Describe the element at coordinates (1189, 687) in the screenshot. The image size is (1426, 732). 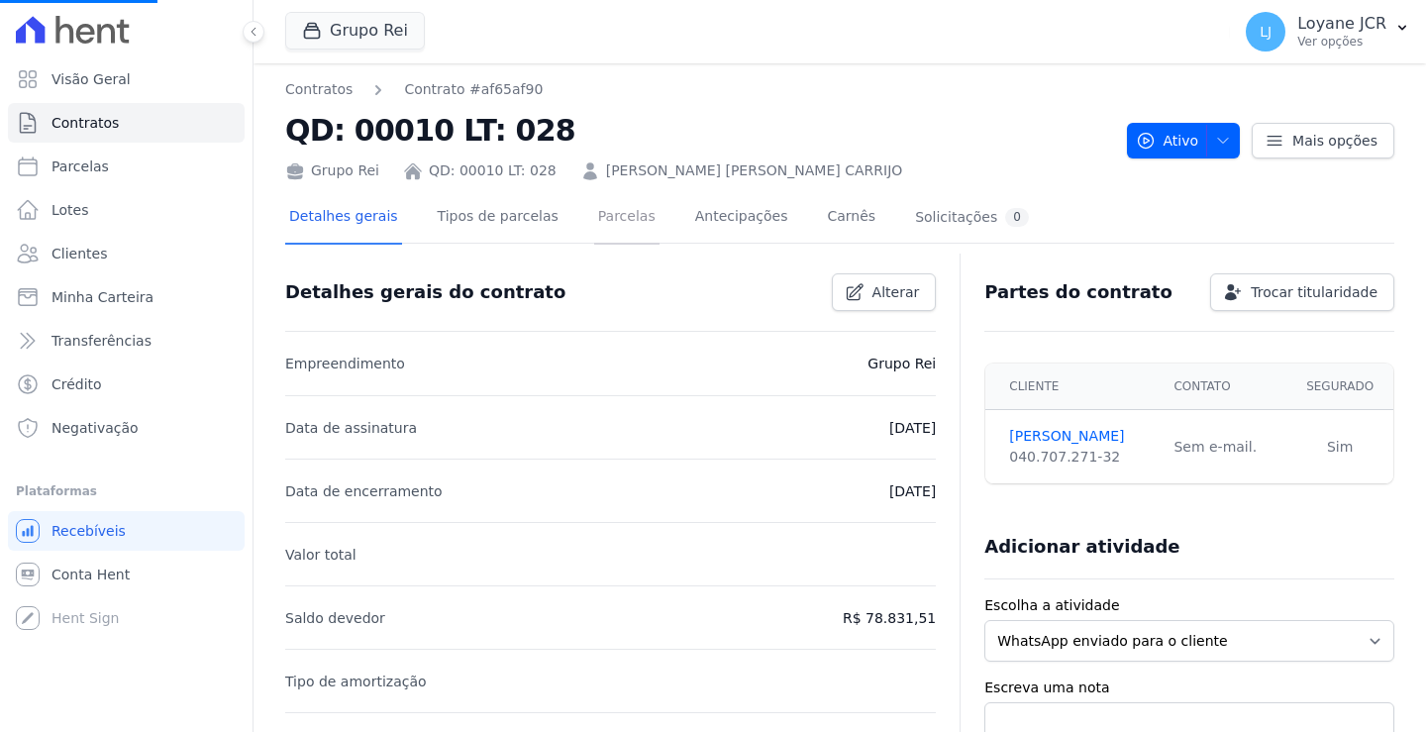
I see `label: Escreva uma nota` at that location.